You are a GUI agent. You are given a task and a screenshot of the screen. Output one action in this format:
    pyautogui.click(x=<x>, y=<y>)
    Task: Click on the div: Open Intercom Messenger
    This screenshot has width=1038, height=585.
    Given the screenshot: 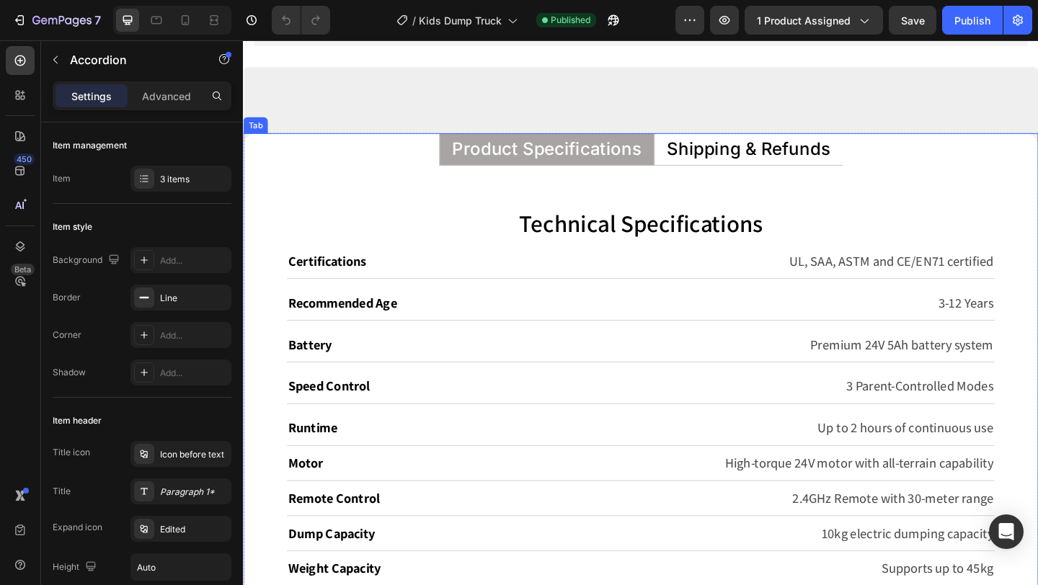 What is the action you would take?
    pyautogui.click(x=1006, y=532)
    